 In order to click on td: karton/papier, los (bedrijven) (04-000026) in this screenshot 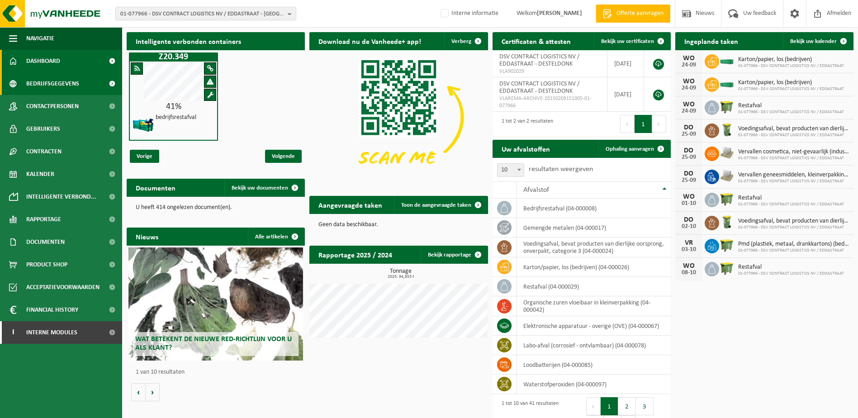, I will do `click(593, 267)`.